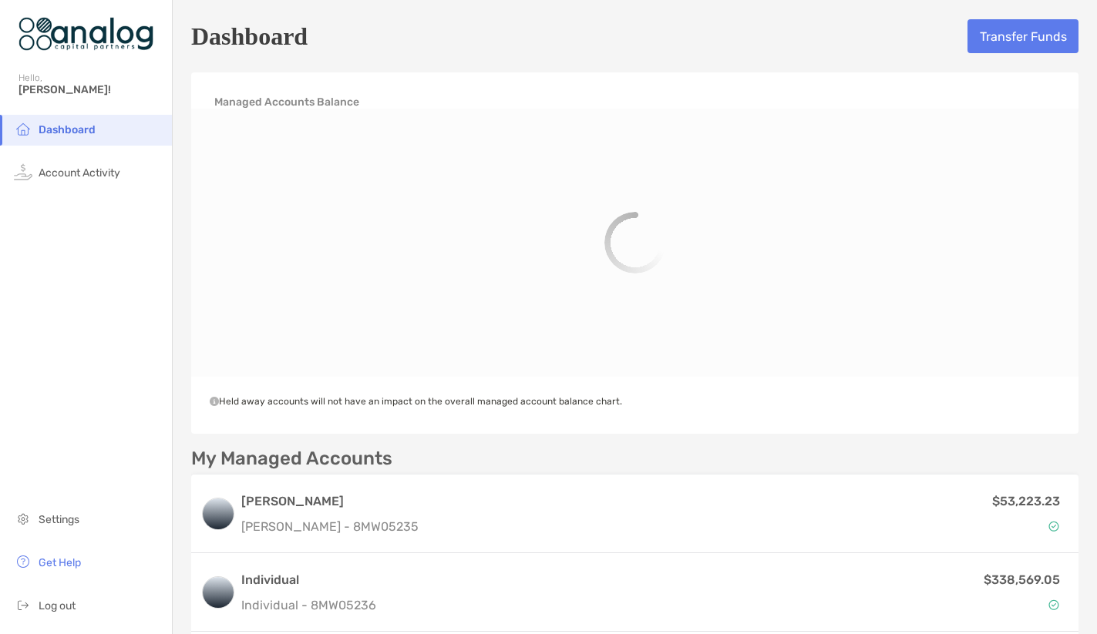 The image size is (1097, 634). Describe the element at coordinates (23, 605) in the screenshot. I see `img: logout icon` at that location.